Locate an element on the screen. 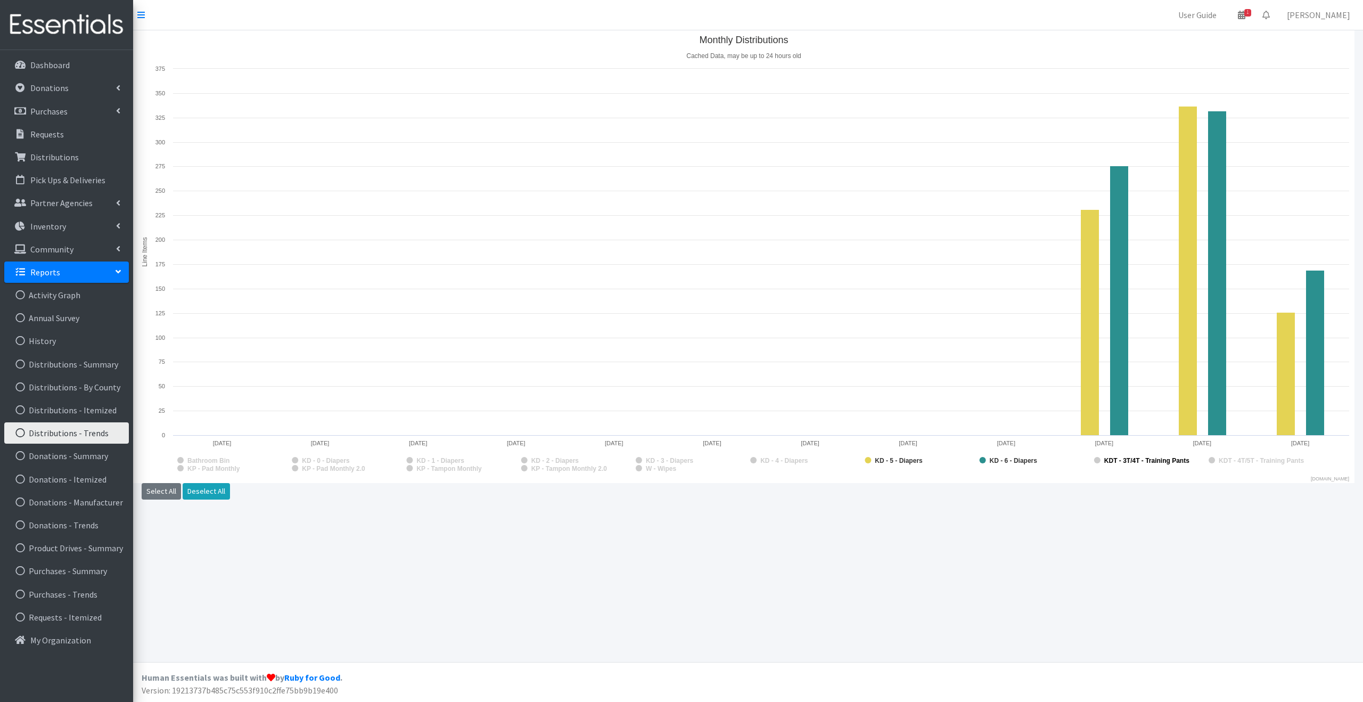 The image size is (1363, 702). text: KD - 5 - Diapers is located at coordinates (899, 461).